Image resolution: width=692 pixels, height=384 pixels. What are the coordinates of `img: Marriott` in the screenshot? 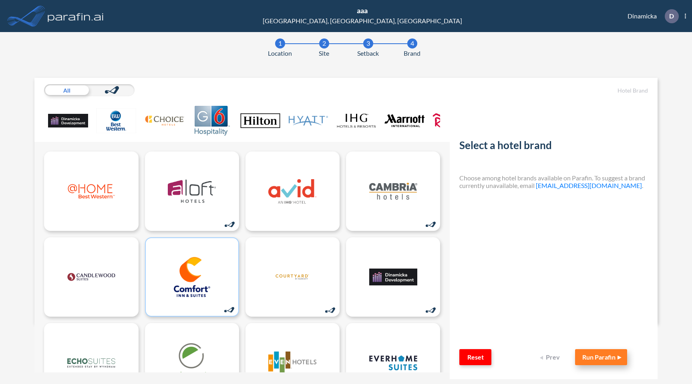 It's located at (405, 121).